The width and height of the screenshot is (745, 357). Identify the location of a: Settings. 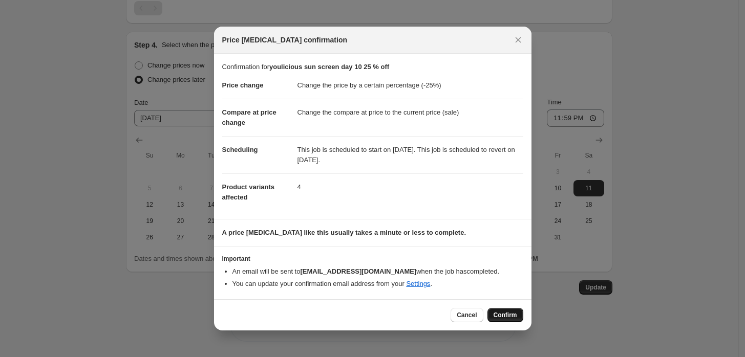
(418, 284).